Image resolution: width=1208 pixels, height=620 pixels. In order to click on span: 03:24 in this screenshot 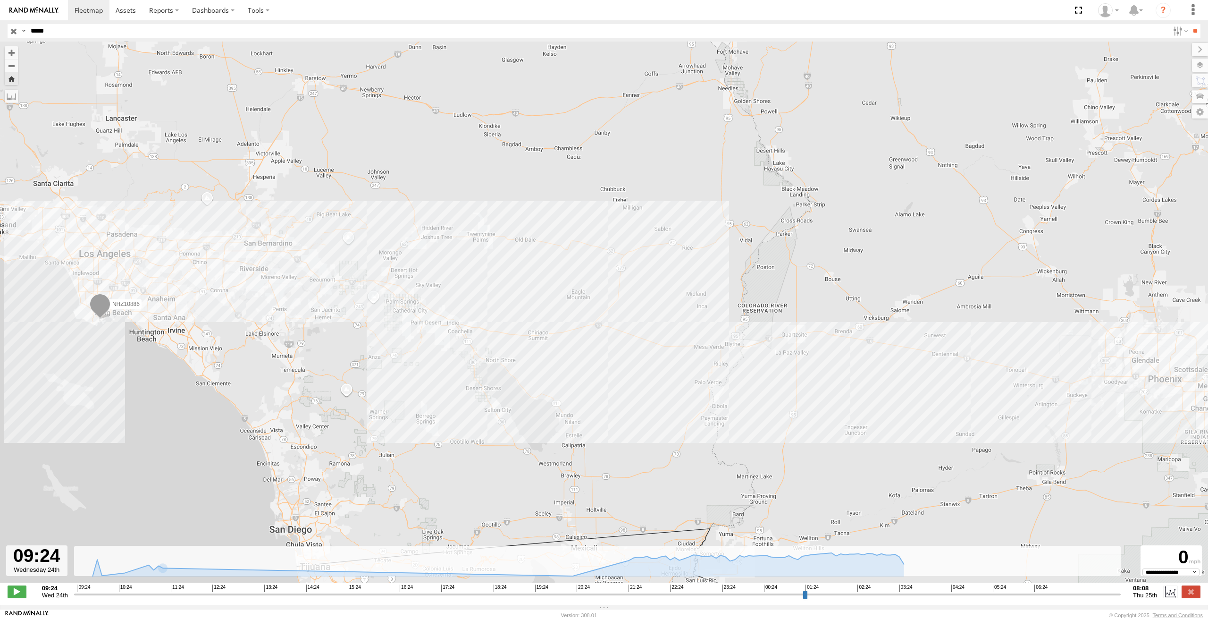, I will do `click(906, 588)`.